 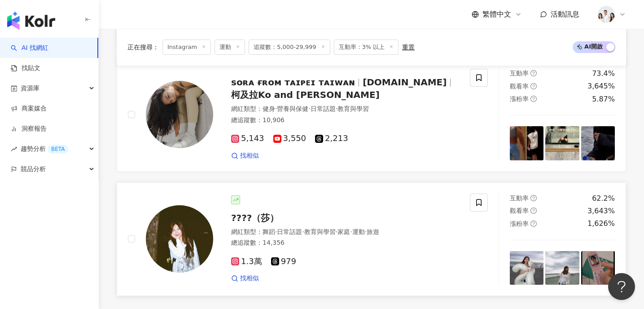 I want to click on span: rise, so click(x=14, y=149).